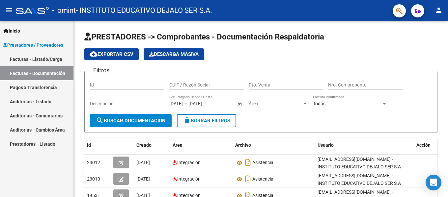  What do you see at coordinates (176, 104) in the screenshot?
I see `input: Fecha inicio` at bounding box center [176, 104].